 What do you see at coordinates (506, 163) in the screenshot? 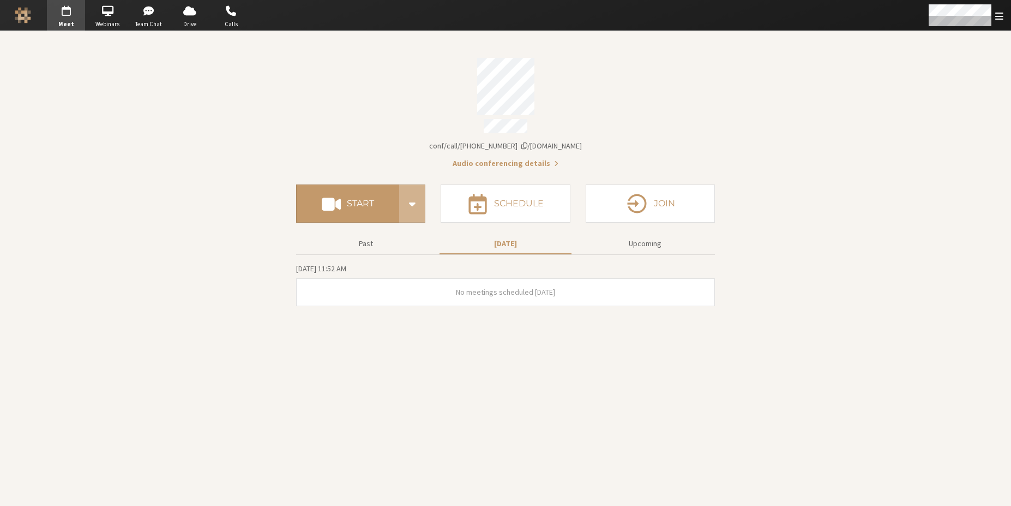
I see `button: Audio conferencing details` at bounding box center [506, 163].